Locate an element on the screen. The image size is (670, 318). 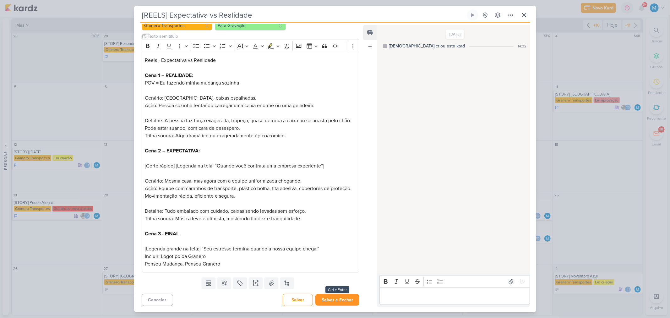
span: Ação: Equipe com carrinhos de transporte, plástico bolha, fita adesiva, cobertores de proteção. M... is located at coordinates (248, 192).